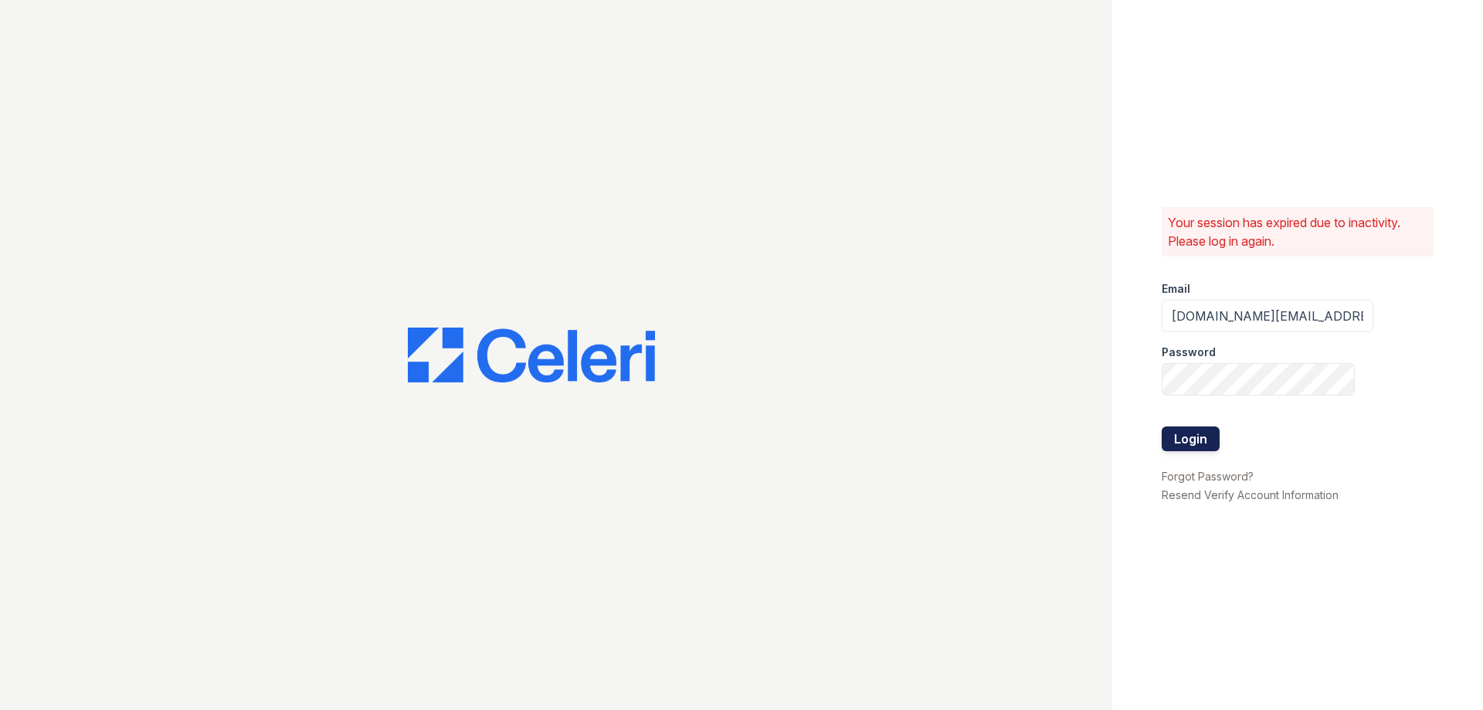  Describe the element at coordinates (1250, 494) in the screenshot. I see `a: Resend Verify Account Information` at that location.